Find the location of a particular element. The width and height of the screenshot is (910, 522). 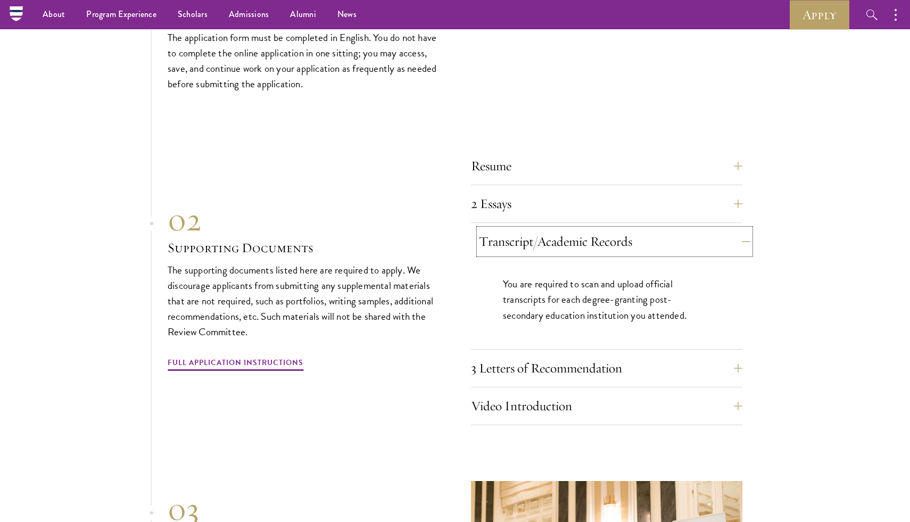

button: 3 Letters of Recommendation is located at coordinates (607, 368).